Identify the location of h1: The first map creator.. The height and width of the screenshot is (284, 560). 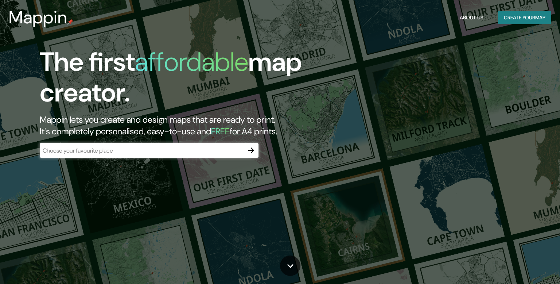
(180, 80).